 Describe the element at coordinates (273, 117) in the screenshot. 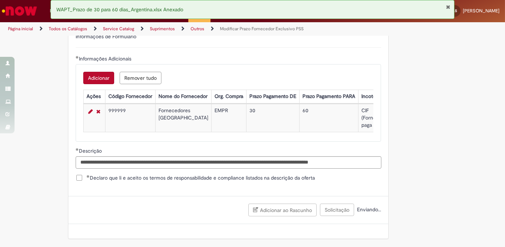

I see `td: 30` at that location.